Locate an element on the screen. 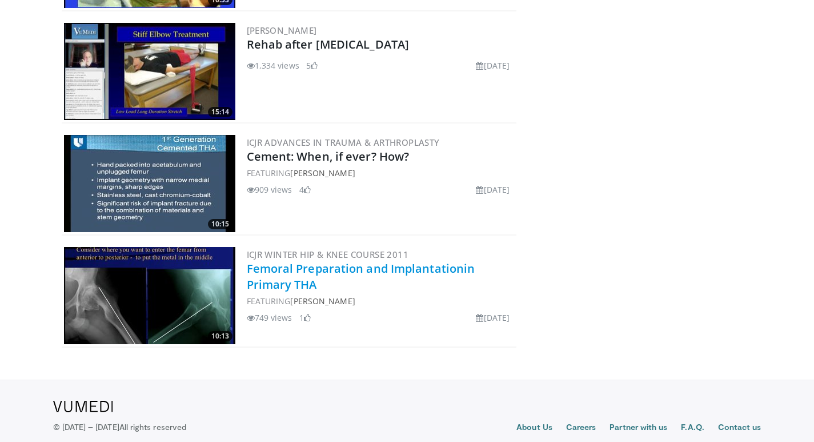 Image resolution: width=814 pixels, height=442 pixels. span: All rights reserved is located at coordinates (153, 426).